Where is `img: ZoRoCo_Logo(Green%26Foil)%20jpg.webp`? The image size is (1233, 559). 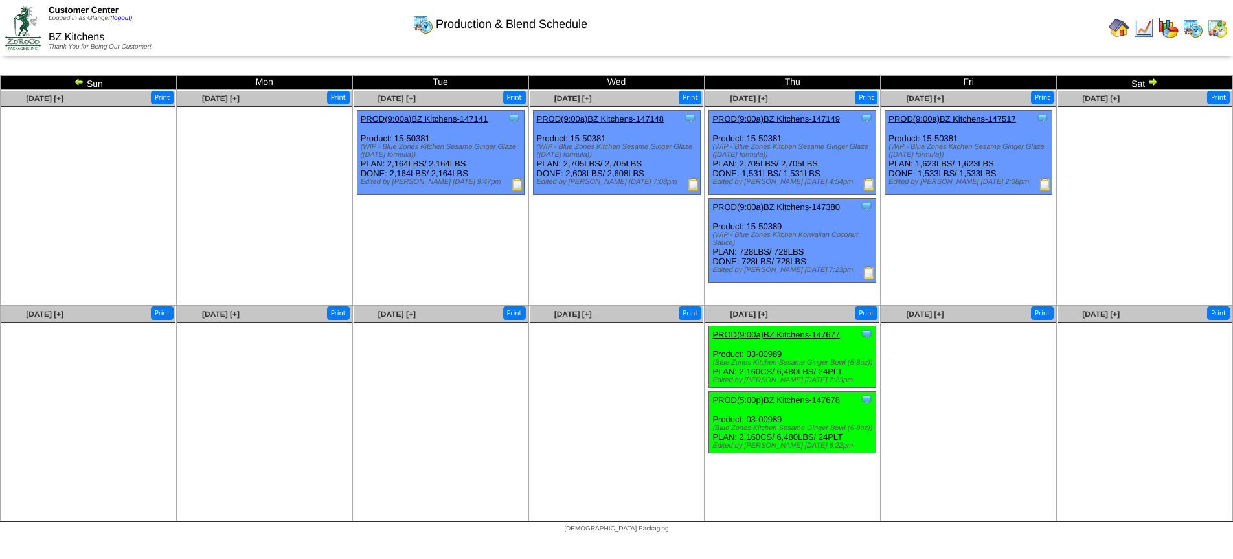 img: ZoRoCo_Logo(Green%26Foil)%20jpg.webp is located at coordinates (23, 27).